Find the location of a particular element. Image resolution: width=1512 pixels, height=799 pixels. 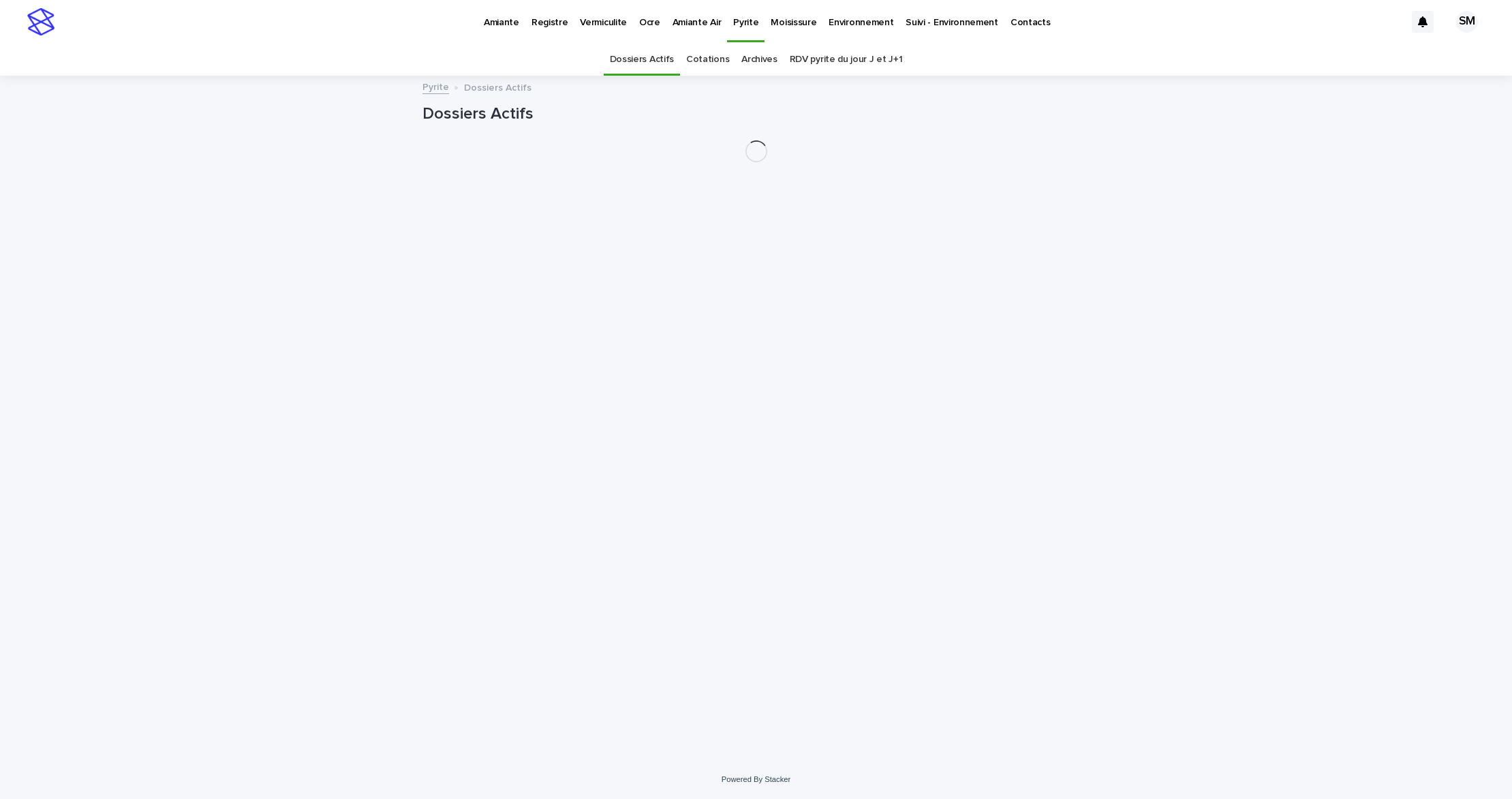

img: stacker-logo-s-only.png is located at coordinates (41, 22).